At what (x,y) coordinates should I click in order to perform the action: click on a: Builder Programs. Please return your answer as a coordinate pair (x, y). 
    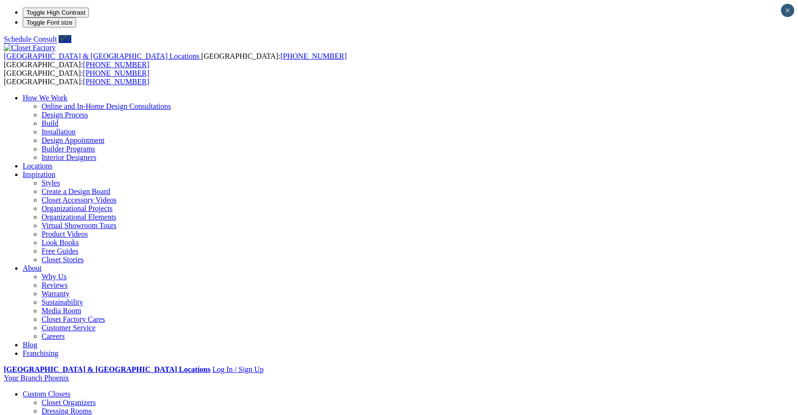
    Looking at the image, I should click on (68, 148).